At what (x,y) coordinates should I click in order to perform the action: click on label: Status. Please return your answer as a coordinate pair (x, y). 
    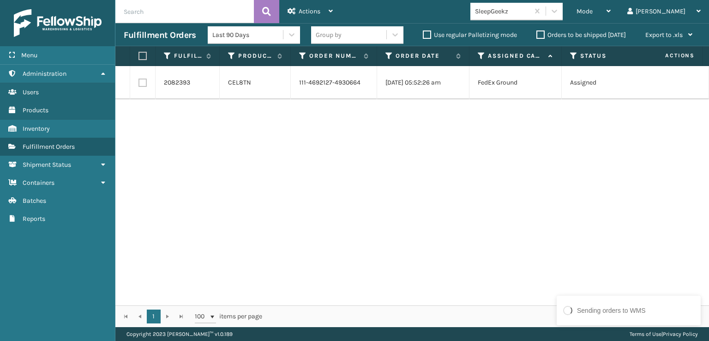
    Looking at the image, I should click on (608, 56).